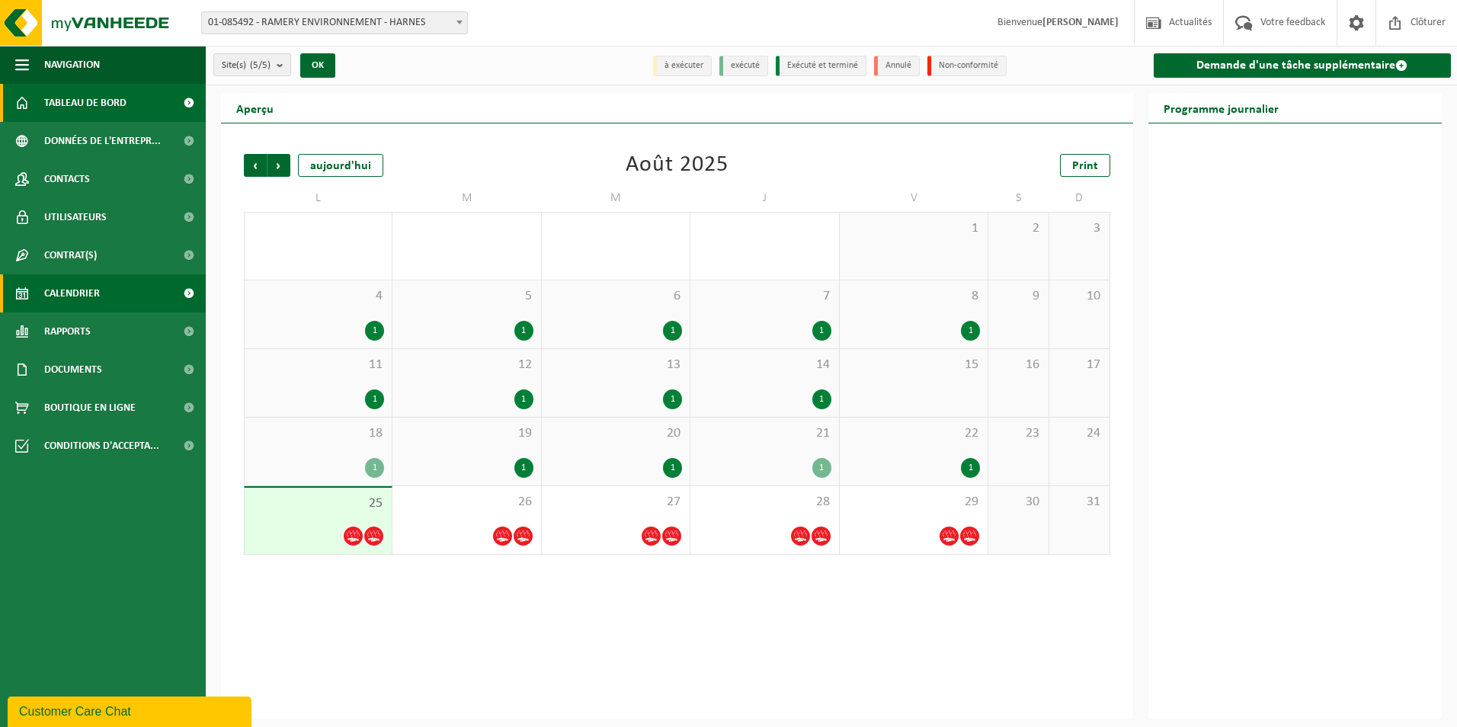 The height and width of the screenshot is (727, 1457). Describe the element at coordinates (73, 370) in the screenshot. I see `span: Documents` at that location.